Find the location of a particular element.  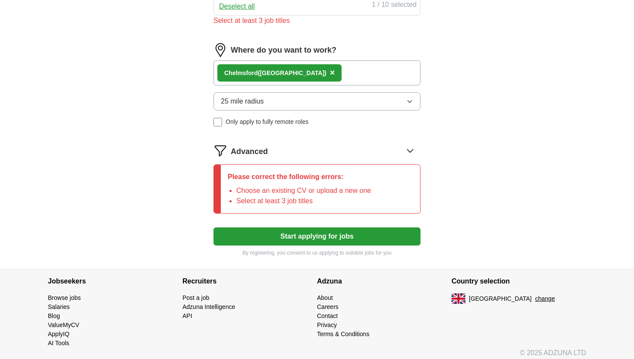

div: Chelmsford is located at coordinates (275, 73).